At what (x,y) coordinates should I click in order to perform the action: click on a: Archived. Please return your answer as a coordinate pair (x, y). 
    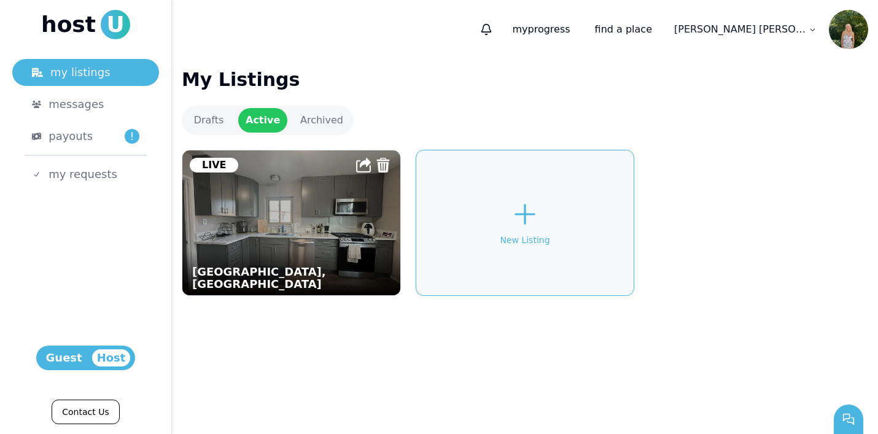
    Looking at the image, I should click on (322, 120).